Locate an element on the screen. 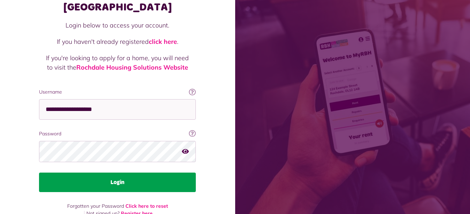 This screenshot has width=470, height=214. a: Rochdale Housing Solutions Website is located at coordinates (132, 67).